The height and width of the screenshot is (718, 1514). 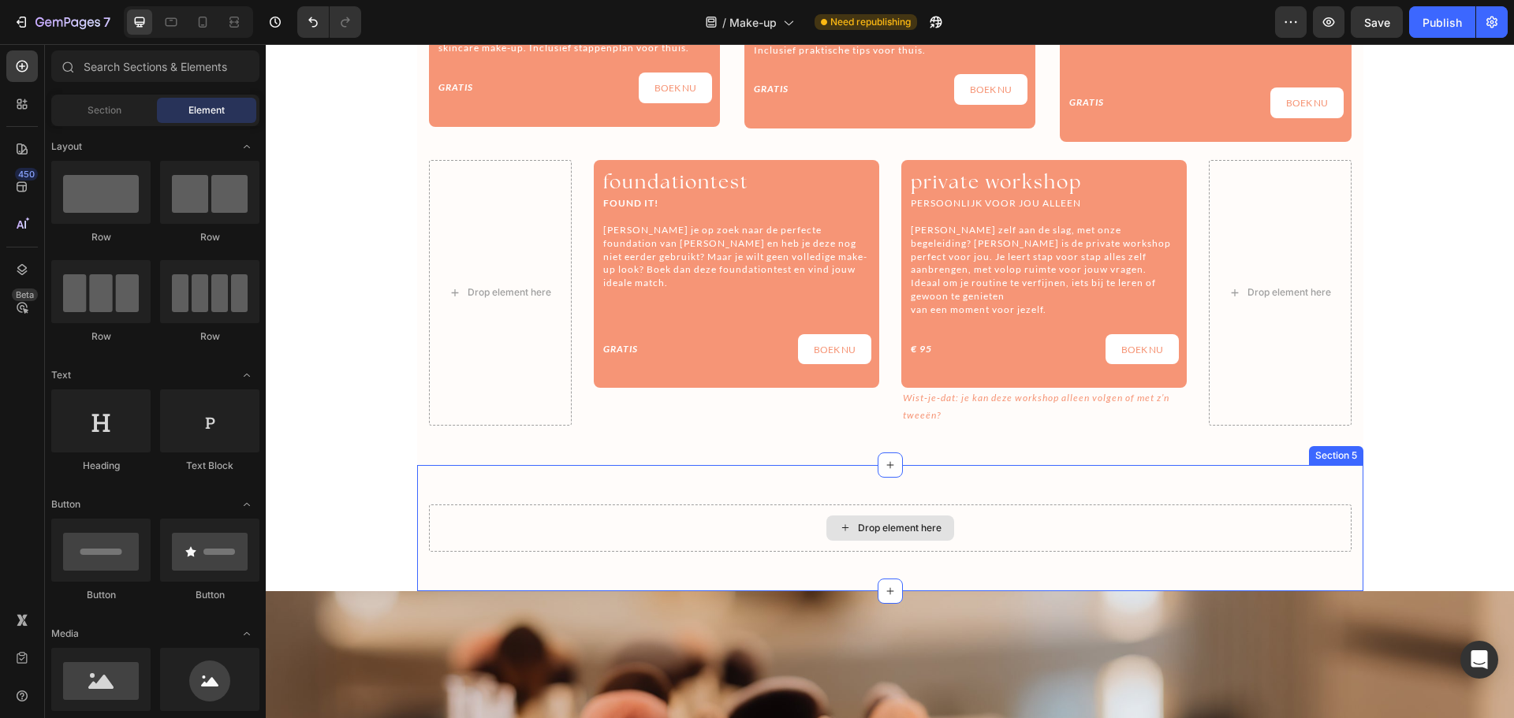 What do you see at coordinates (26, 174) in the screenshot?
I see `div: 450` at bounding box center [26, 174].